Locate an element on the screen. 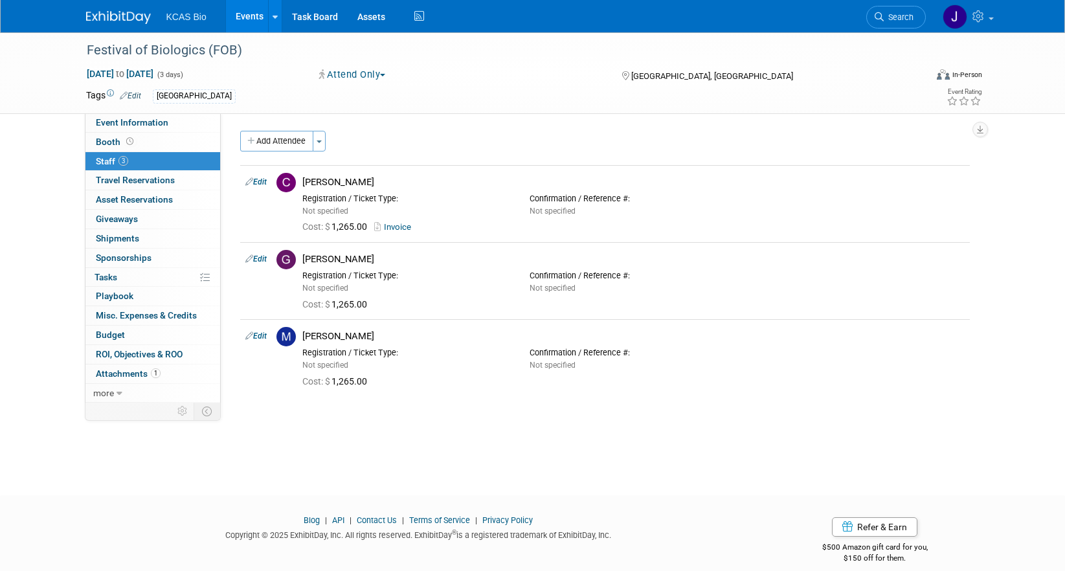  span: 1 is located at coordinates (155, 373).